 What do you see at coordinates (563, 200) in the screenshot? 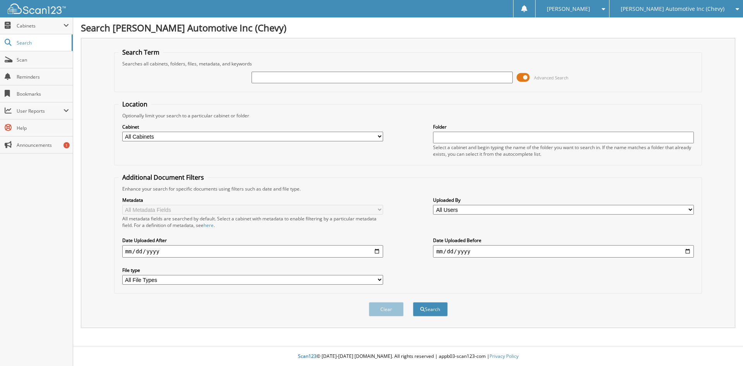
I see `label: Uploaded By` at bounding box center [563, 200].